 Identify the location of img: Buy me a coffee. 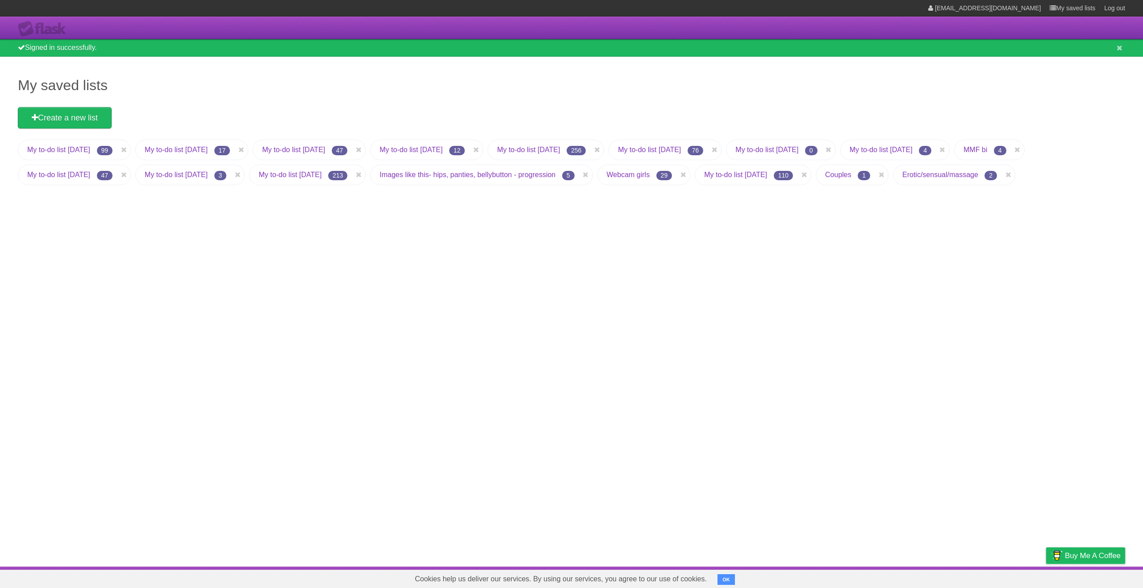
(1056, 556).